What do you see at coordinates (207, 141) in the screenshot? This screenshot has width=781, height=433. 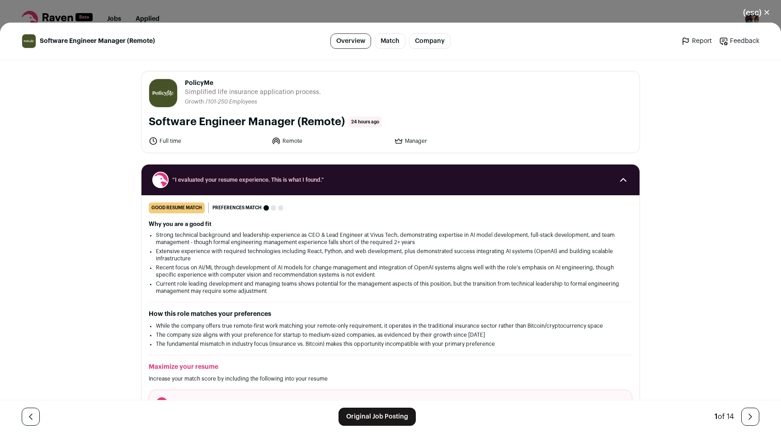 I see `li: Full time` at bounding box center [207, 141].